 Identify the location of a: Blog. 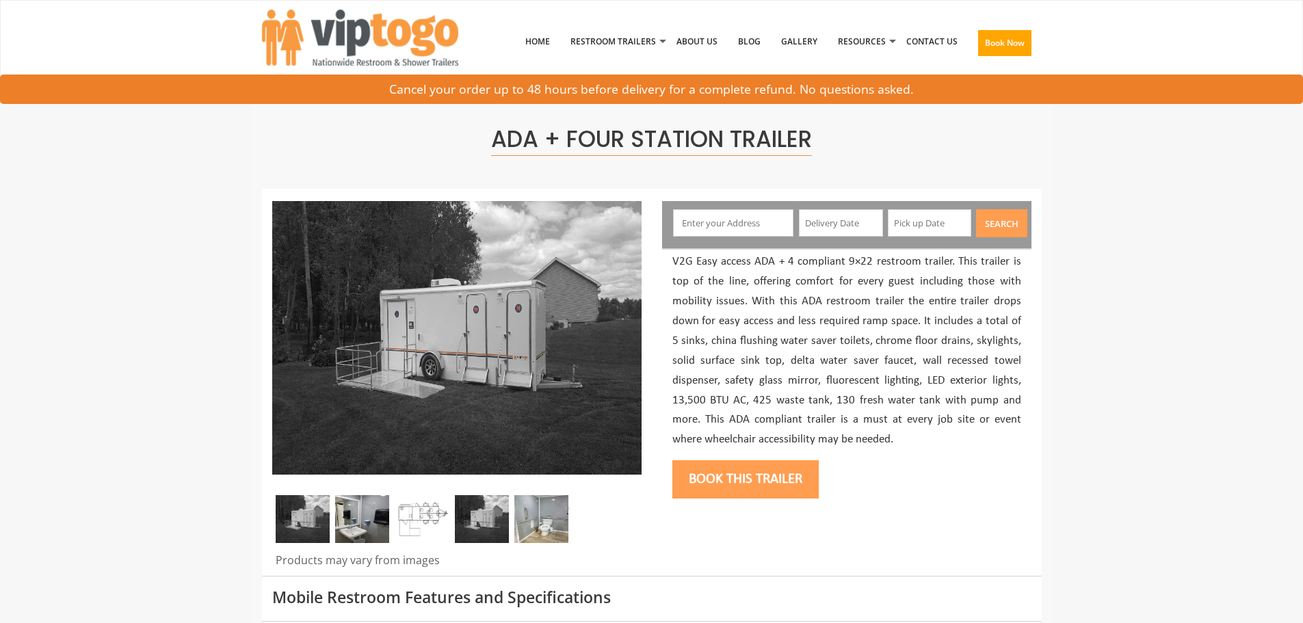
(749, 42).